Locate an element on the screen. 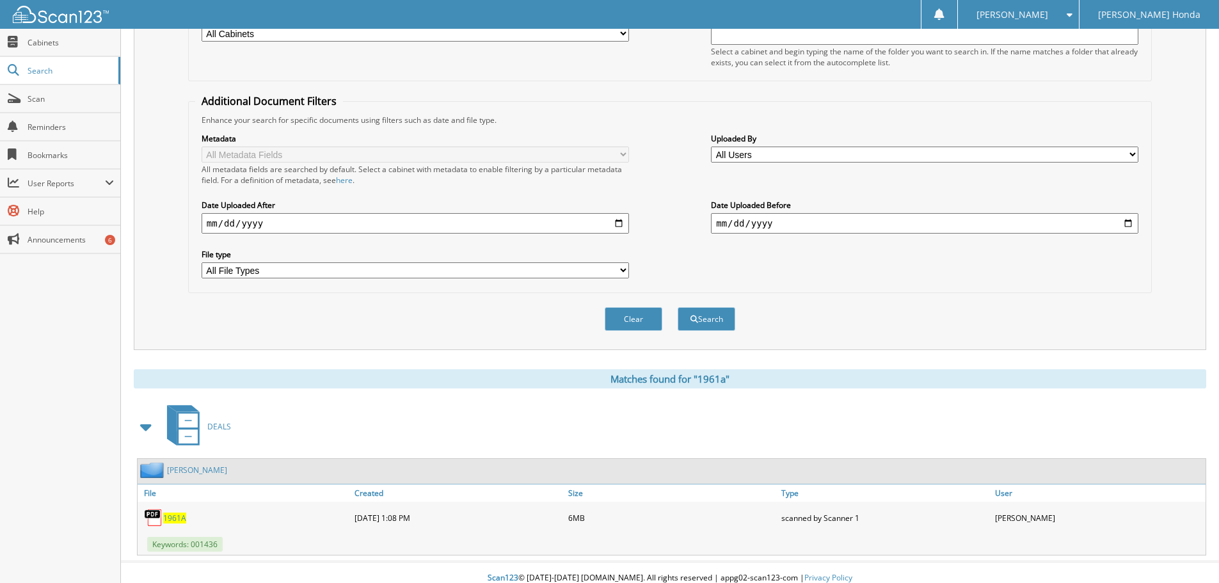 The image size is (1219, 583). label: Metadata is located at coordinates (415, 138).